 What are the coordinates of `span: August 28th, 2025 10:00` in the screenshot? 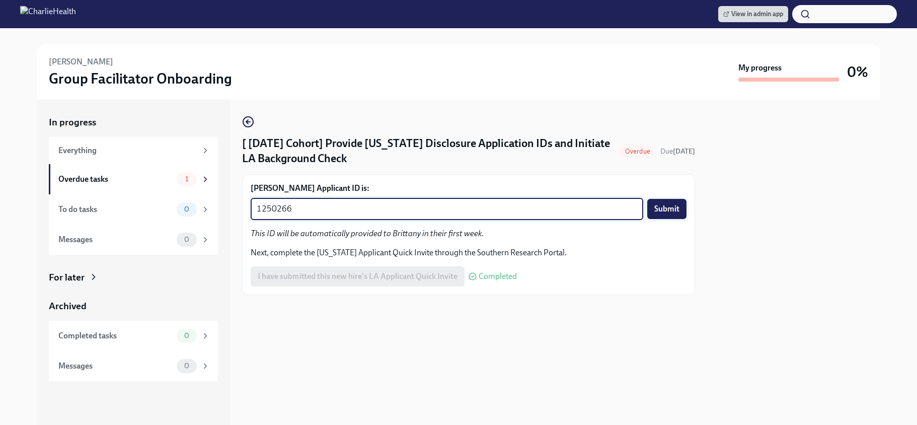 It's located at (678, 151).